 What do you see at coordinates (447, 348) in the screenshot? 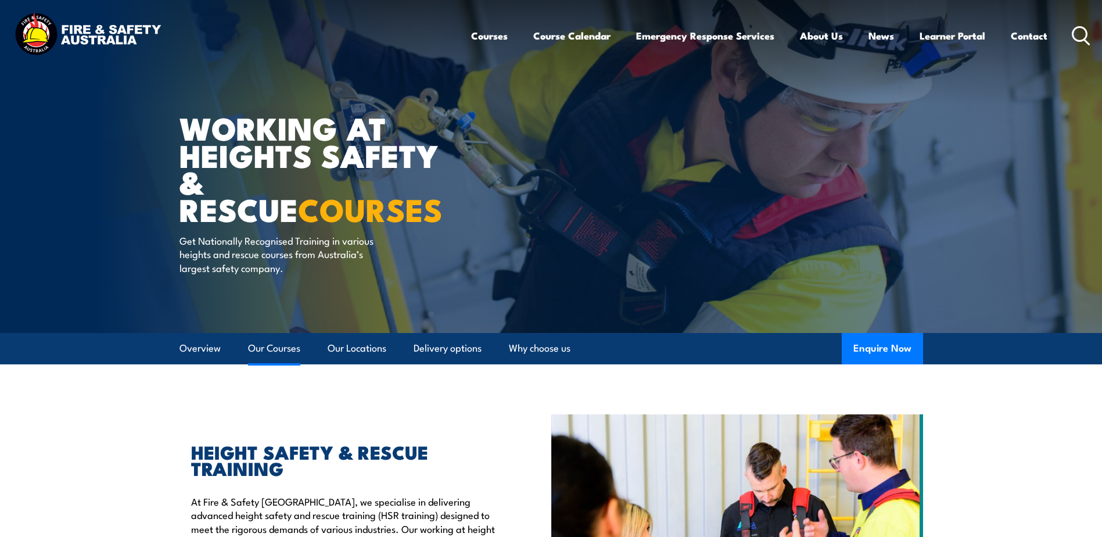
I see `a: Delivery options` at bounding box center [447, 348].